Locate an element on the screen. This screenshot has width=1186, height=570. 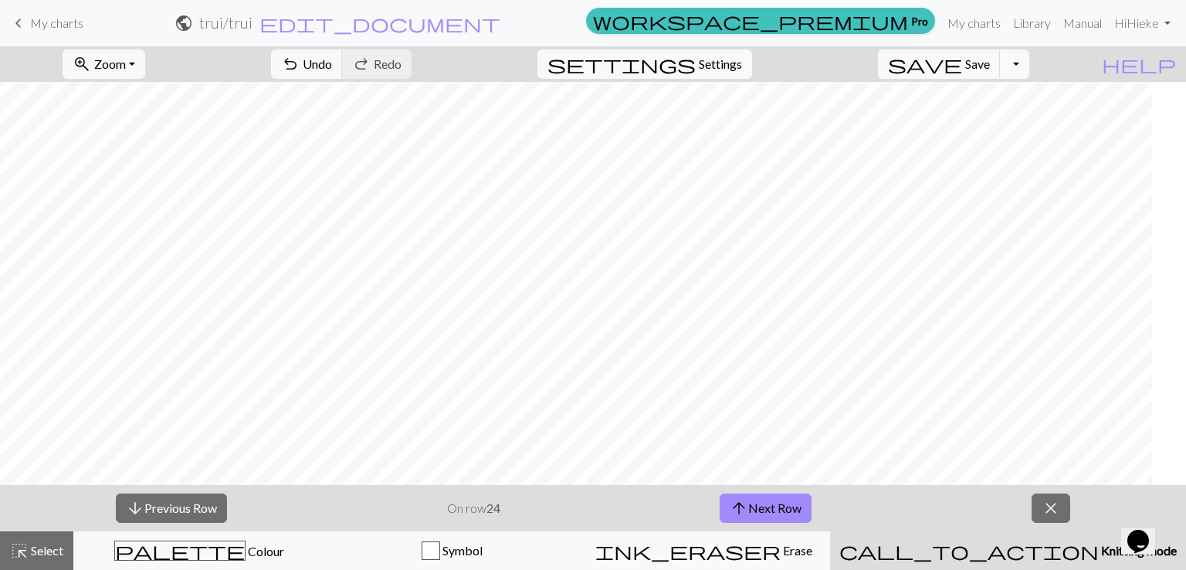
h2: trui / trui is located at coordinates (225, 22).